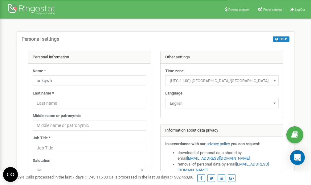 The height and width of the screenshot is (185, 311). What do you see at coordinates (43, 93) in the screenshot?
I see `label: Last name *` at bounding box center [43, 93].